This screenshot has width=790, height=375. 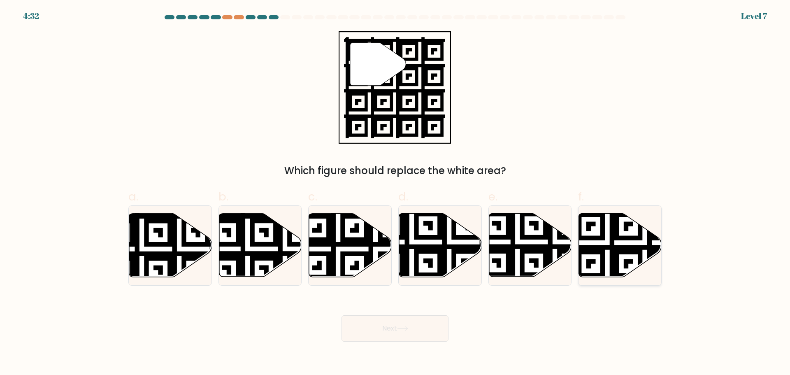 What do you see at coordinates (133, 196) in the screenshot?
I see `span: a.` at bounding box center [133, 196].